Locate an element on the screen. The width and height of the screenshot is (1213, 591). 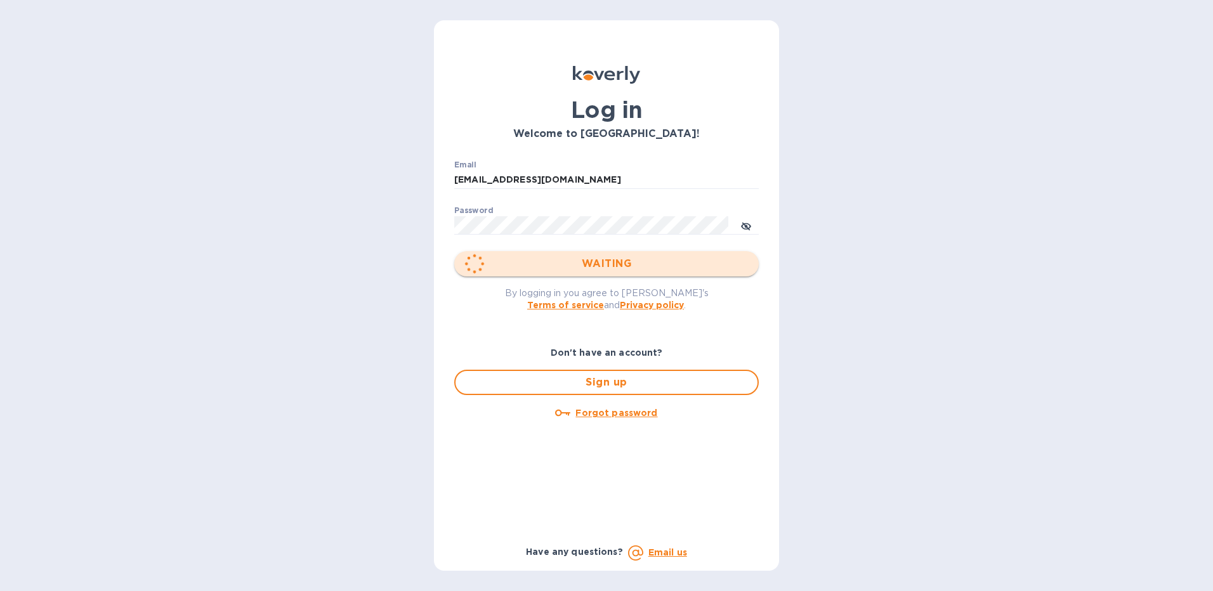
b: Privacy policy is located at coordinates (651, 305).